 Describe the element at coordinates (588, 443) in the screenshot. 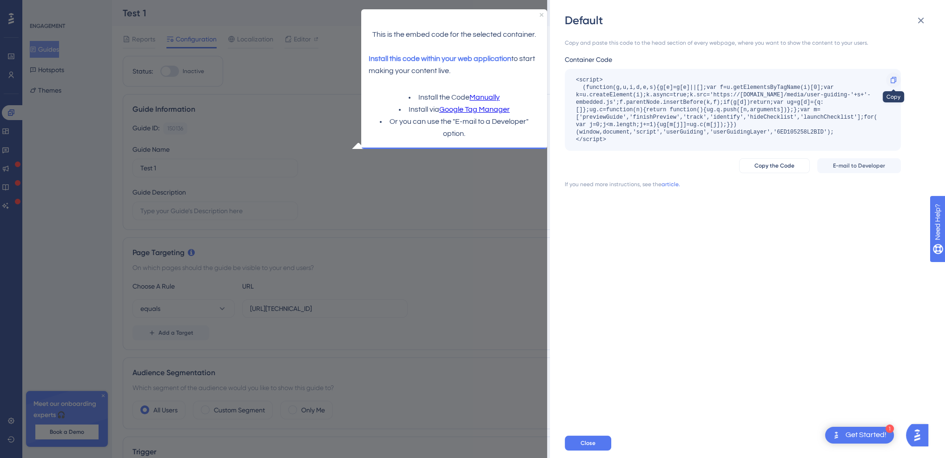

I see `button: Close` at that location.